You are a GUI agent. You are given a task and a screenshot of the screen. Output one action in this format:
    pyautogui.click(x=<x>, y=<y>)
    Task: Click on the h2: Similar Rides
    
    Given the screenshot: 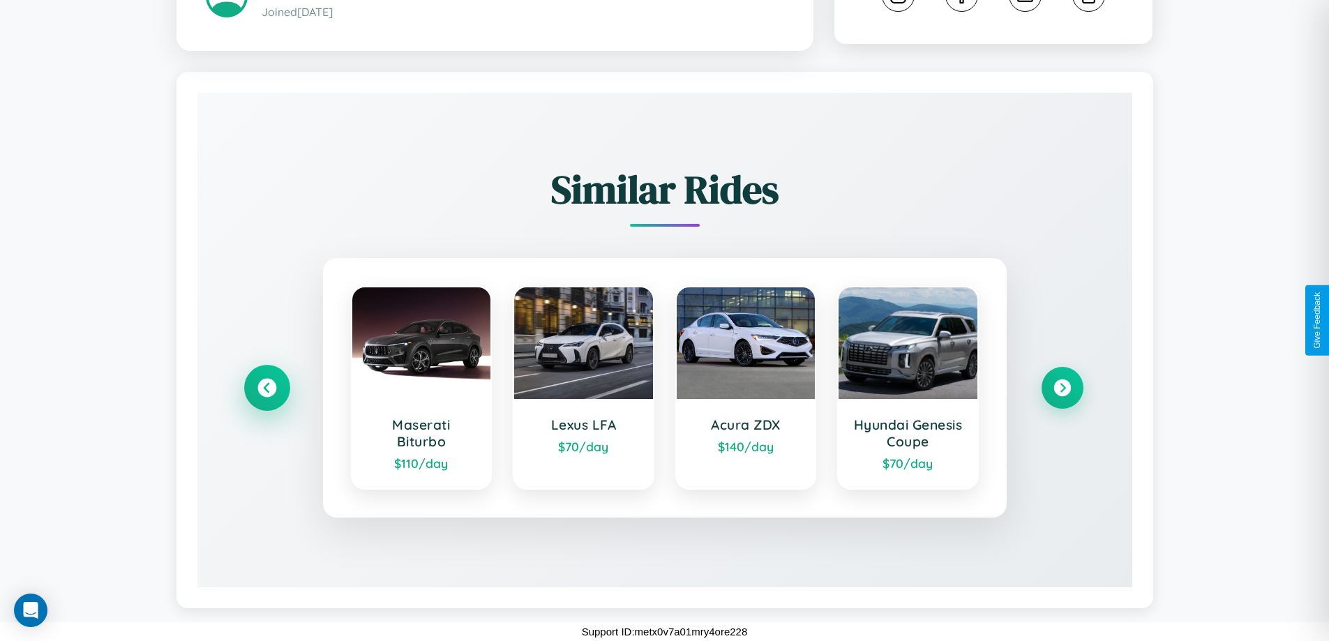 What is the action you would take?
    pyautogui.click(x=665, y=189)
    